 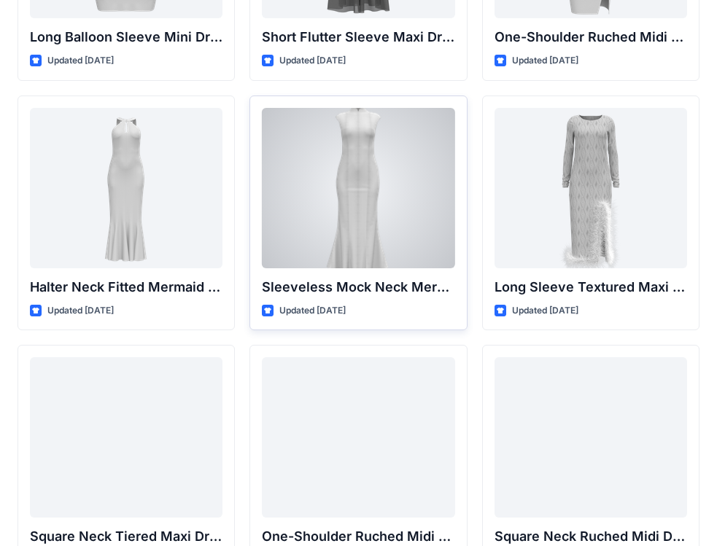 What do you see at coordinates (591, 287) in the screenshot?
I see `p: Long Sleeve Textured Maxi Dress with Feather Hem` at bounding box center [591, 287].